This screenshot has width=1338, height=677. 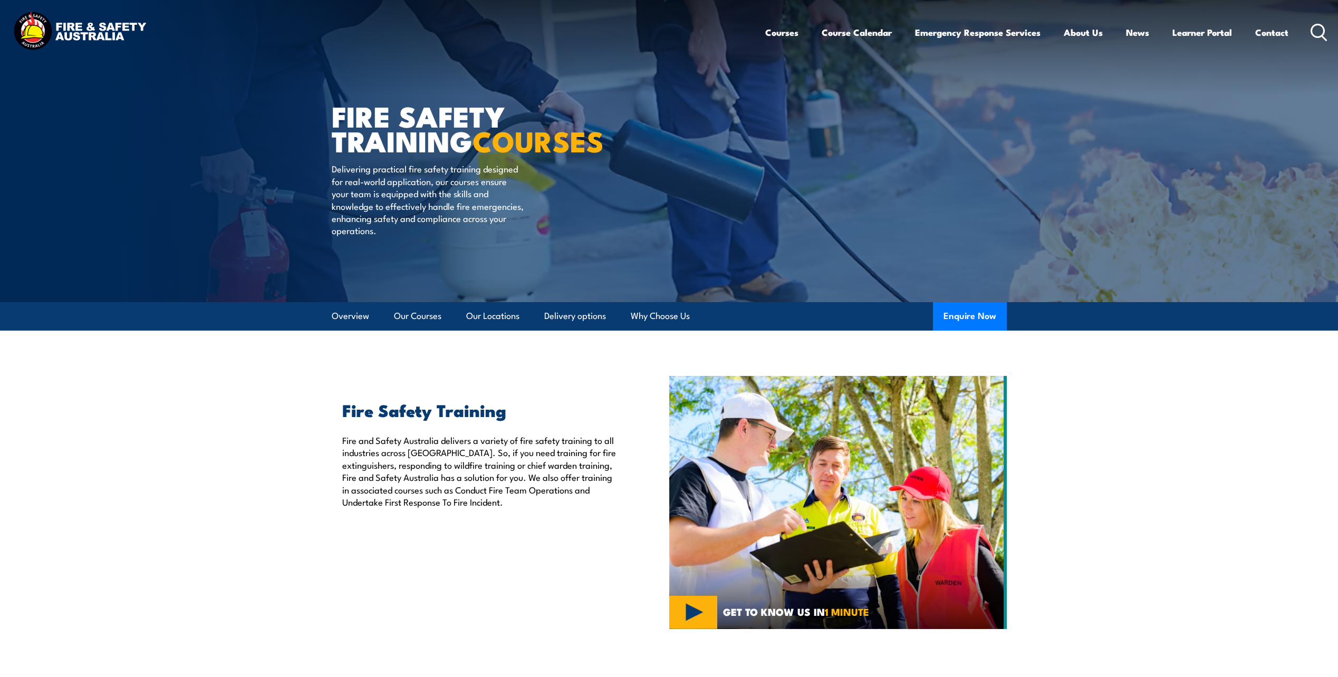 I want to click on h1: FIRE SAFETY TRAINING, so click(x=462, y=128).